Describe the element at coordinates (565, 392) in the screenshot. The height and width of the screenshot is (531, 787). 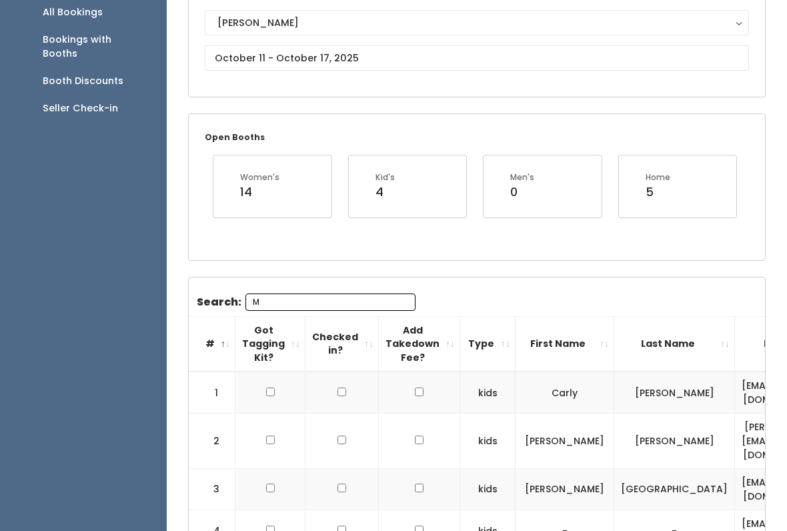
I see `td: Carly` at that location.